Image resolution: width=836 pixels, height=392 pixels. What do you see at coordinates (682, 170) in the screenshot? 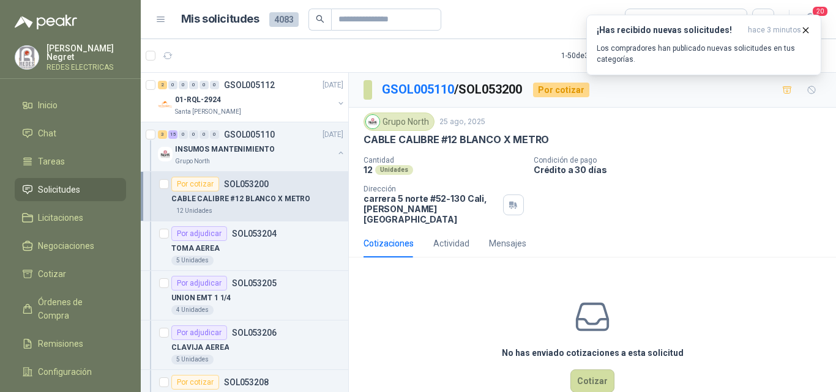
I see `p: Crédito a 30 días` at bounding box center [682, 170].